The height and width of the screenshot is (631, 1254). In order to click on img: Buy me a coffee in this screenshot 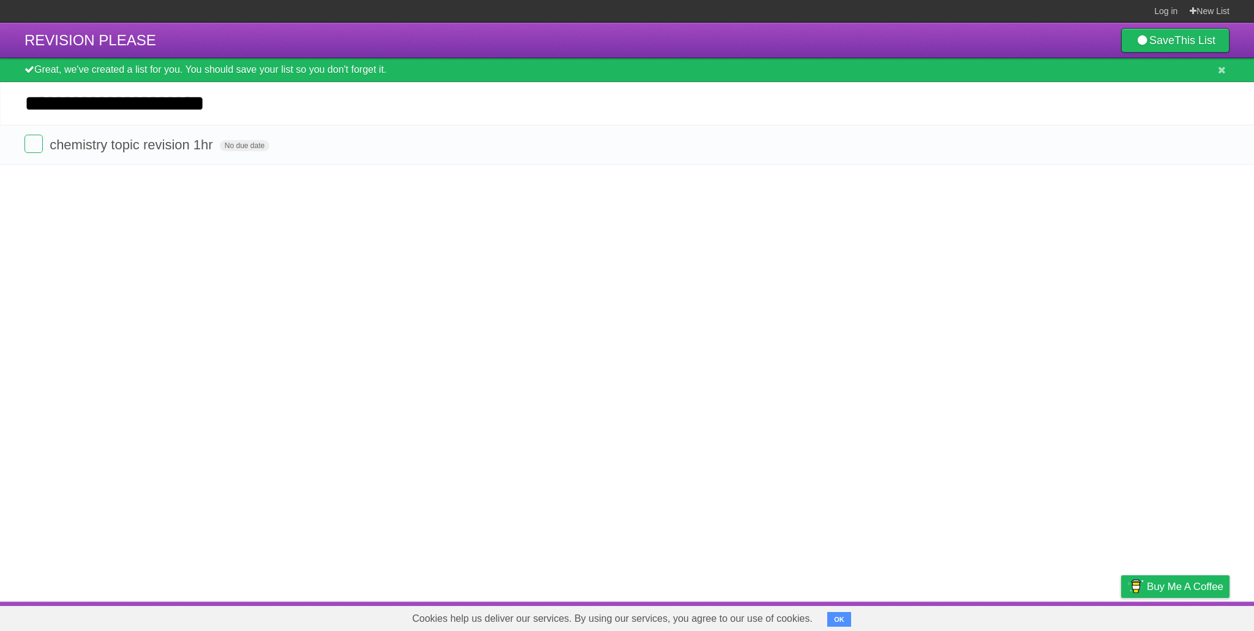, I will do `click(1135, 587)`.